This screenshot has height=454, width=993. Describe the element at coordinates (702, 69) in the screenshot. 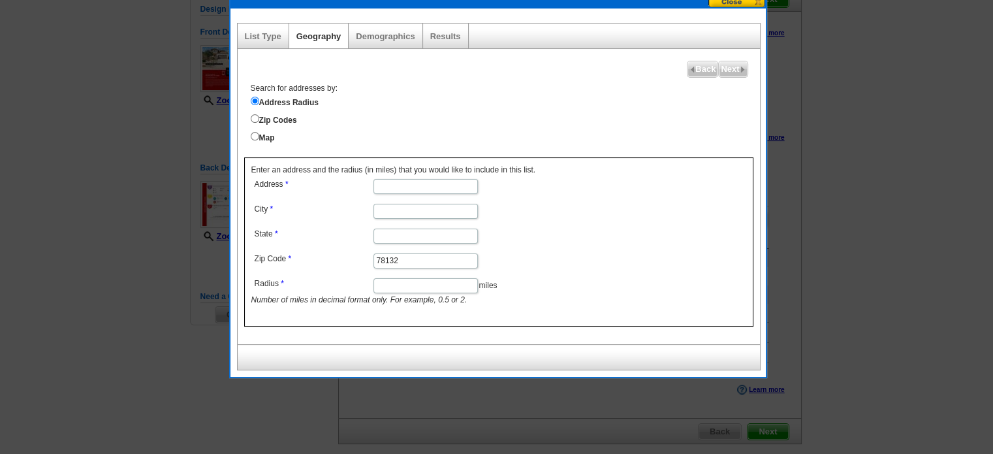

I see `a: Back` at that location.